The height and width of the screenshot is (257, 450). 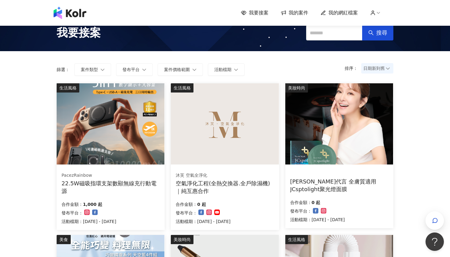 I want to click on a: 我的案件, so click(x=295, y=13).